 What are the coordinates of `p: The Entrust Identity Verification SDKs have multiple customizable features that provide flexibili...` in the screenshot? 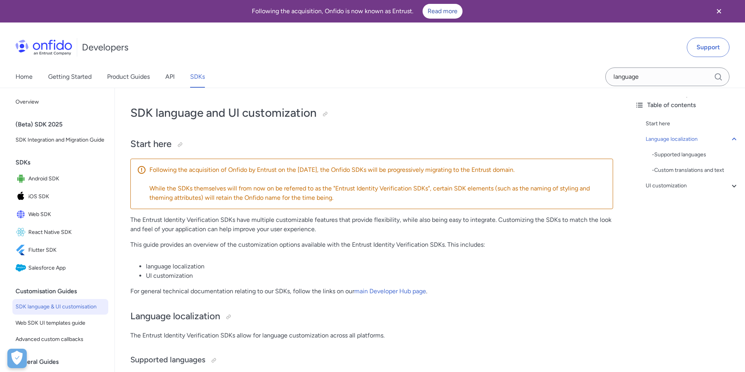 It's located at (372, 225).